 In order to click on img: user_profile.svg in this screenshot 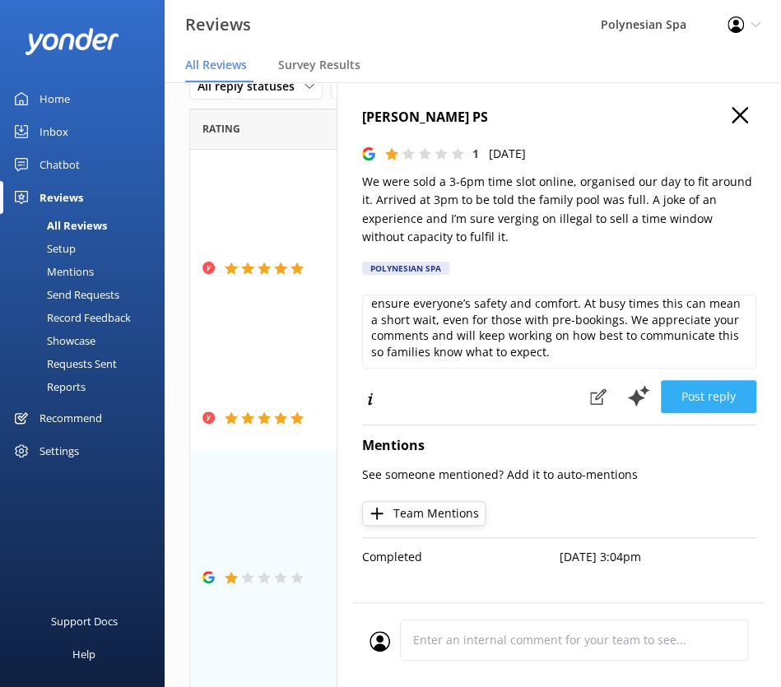, I will do `click(379, 641)`.